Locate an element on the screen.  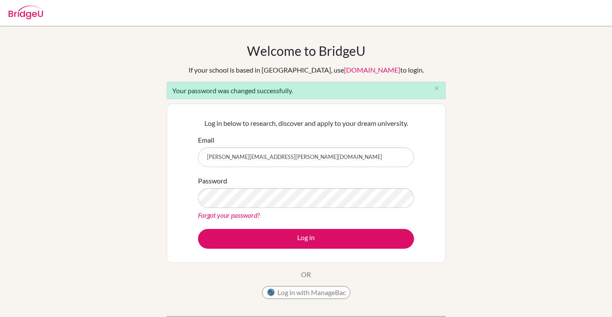
label: Password is located at coordinates (213, 181).